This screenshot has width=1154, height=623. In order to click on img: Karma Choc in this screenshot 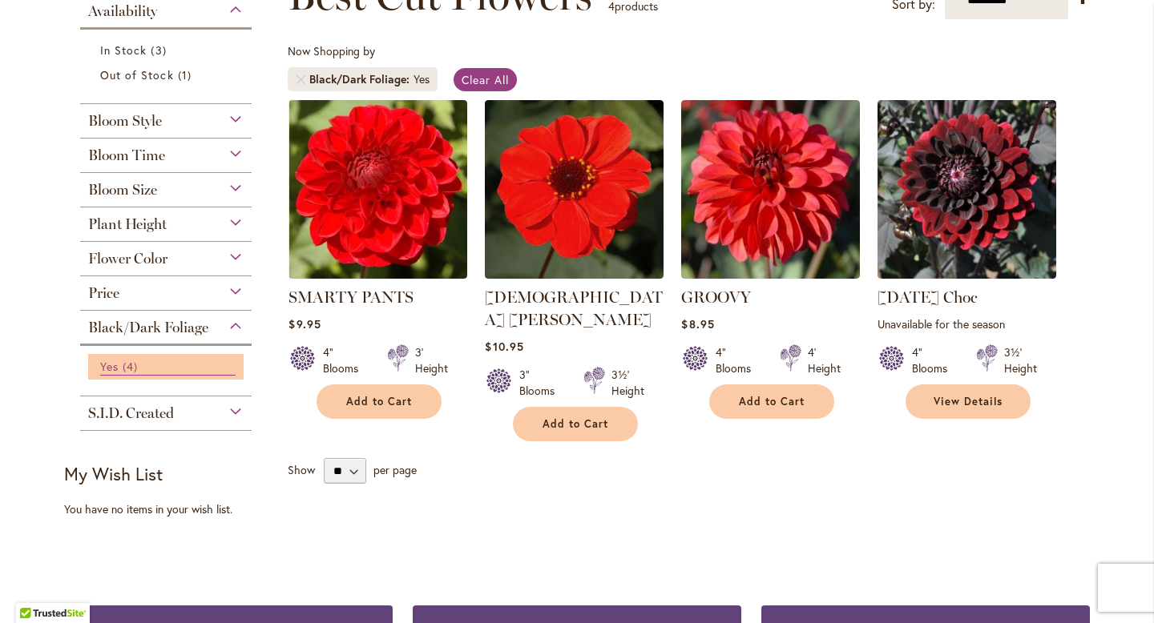, I will do `click(966, 189)`.